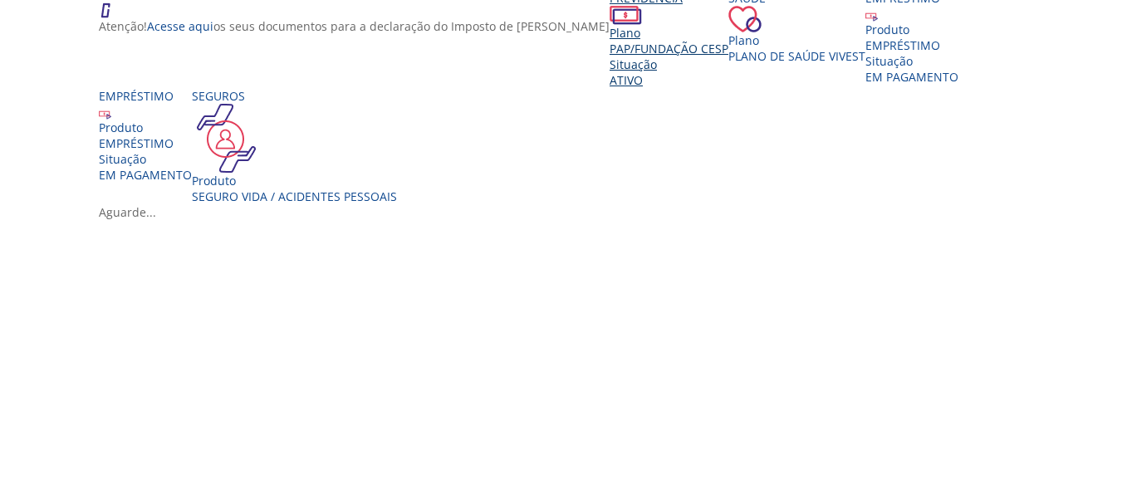 Image resolution: width=1122 pixels, height=504 pixels. What do you see at coordinates (145, 135) in the screenshot?
I see `a: Empréstimo Produto EMPRÉSTIMO Situação EM PAGAMENTO` at bounding box center [145, 135].